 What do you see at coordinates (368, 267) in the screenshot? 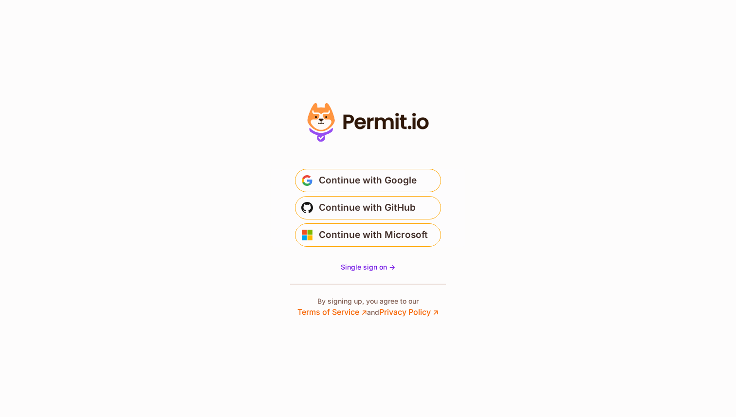
I see `span: Single sign on ->` at bounding box center [368, 267].